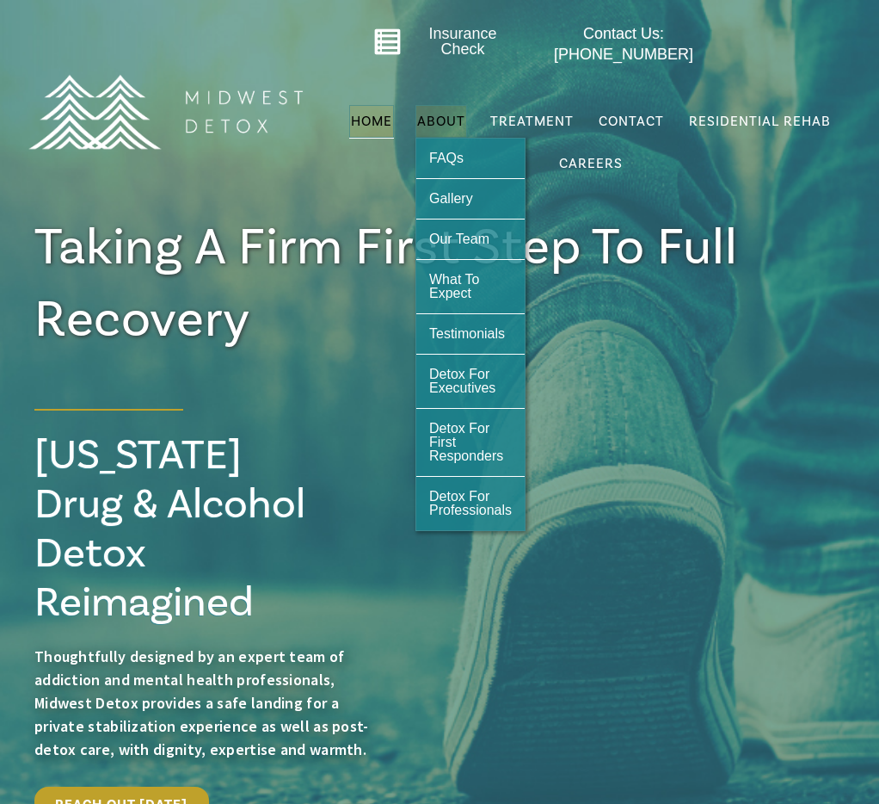 The height and width of the screenshot is (804, 879). I want to click on span: Testimonials, so click(467, 333).